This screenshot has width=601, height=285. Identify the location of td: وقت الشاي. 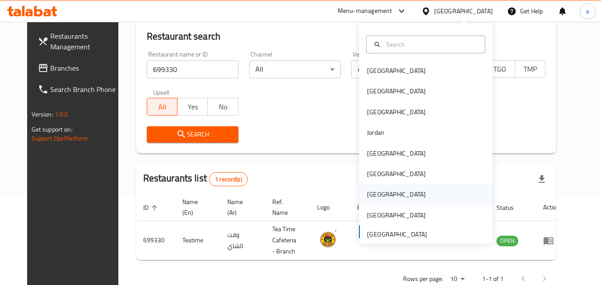
(243, 241).